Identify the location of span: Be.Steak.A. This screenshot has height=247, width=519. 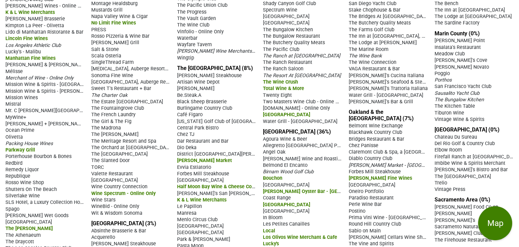
(189, 95).